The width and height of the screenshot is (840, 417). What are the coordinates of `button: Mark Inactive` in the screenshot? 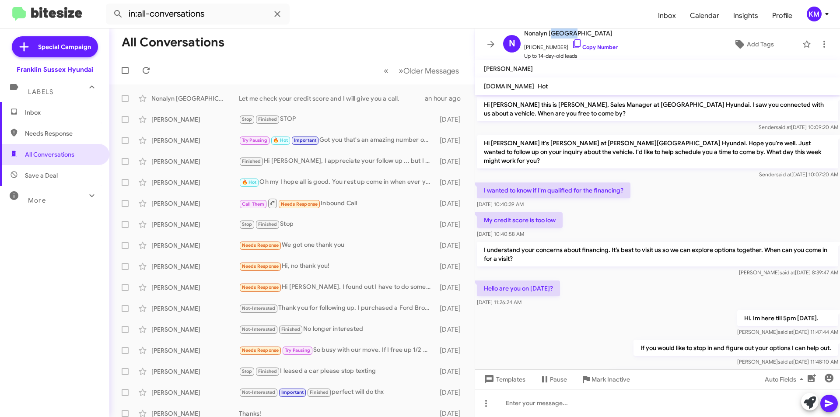 It's located at (605, 379).